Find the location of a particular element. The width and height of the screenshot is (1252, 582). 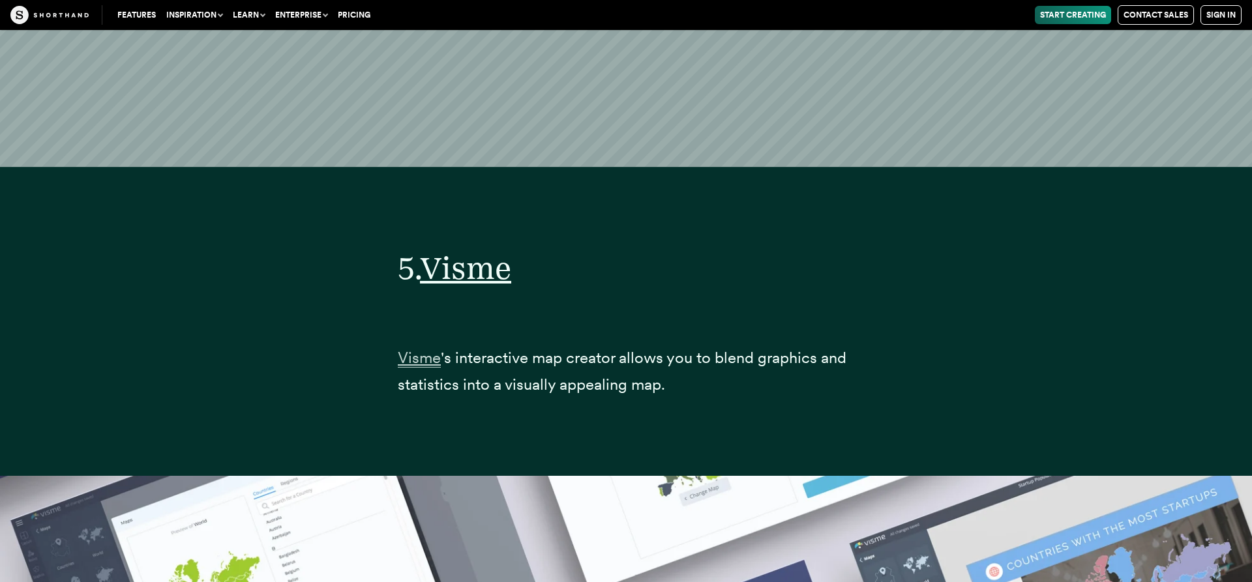

a: Start Creating is located at coordinates (1072, 15).